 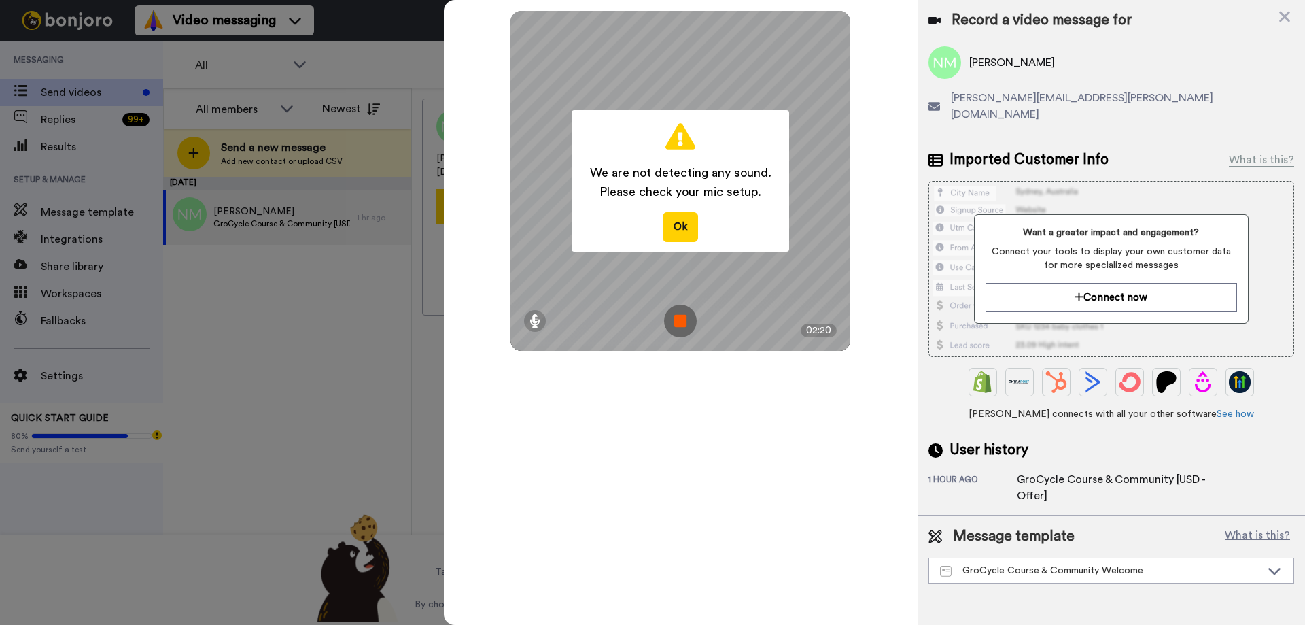 What do you see at coordinates (1258, 536) in the screenshot?
I see `button: What is this?` at bounding box center [1258, 536].